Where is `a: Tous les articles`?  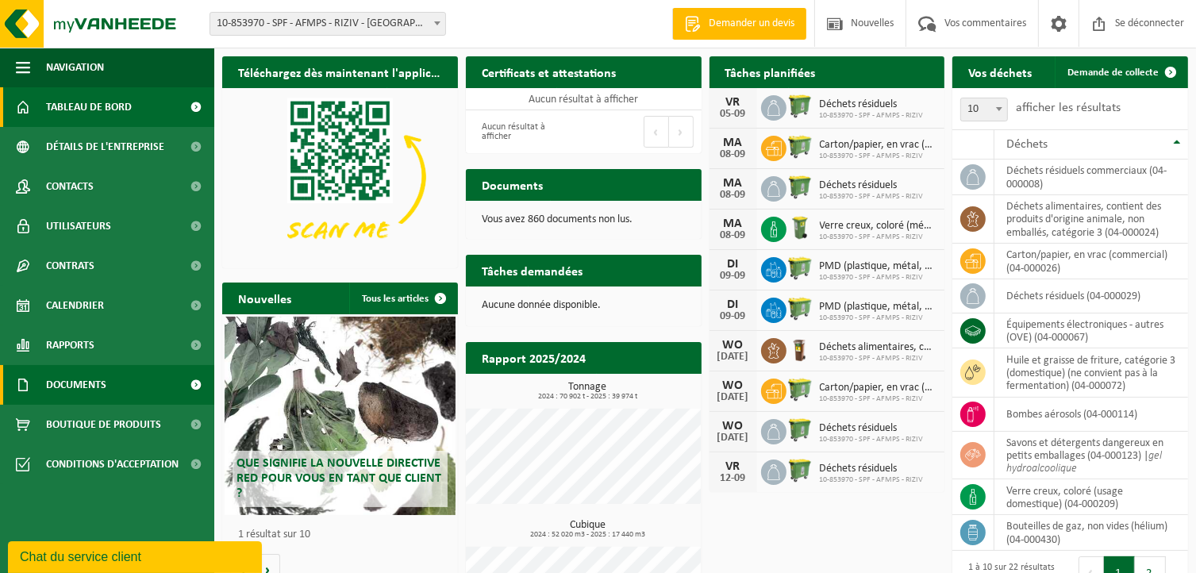
a: Tous les articles is located at coordinates (402, 298).